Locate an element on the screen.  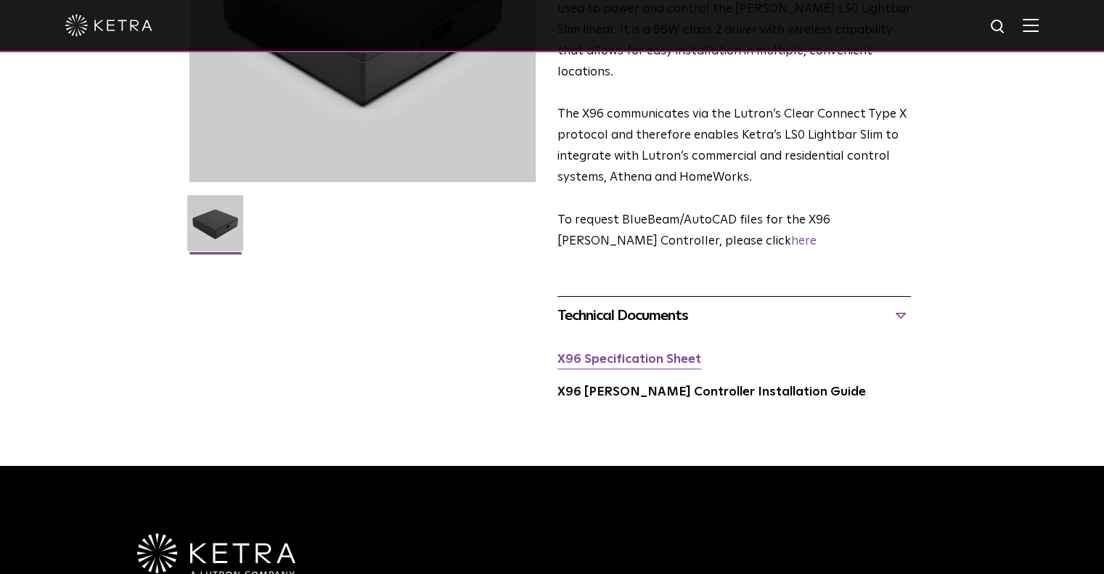
div: Technical Documents is located at coordinates (734, 316).